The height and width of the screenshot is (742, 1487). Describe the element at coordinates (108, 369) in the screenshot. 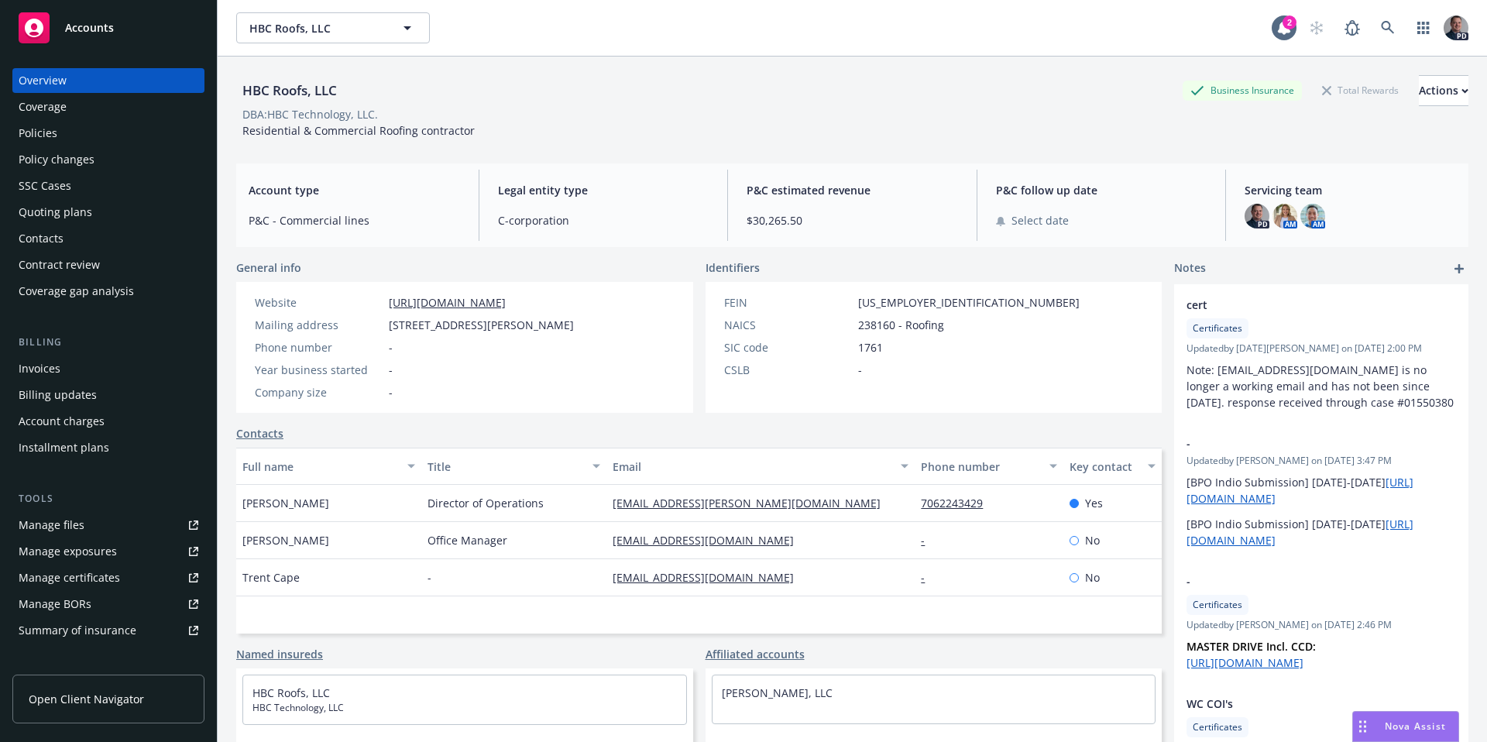

I see `a: Invoices` at that location.